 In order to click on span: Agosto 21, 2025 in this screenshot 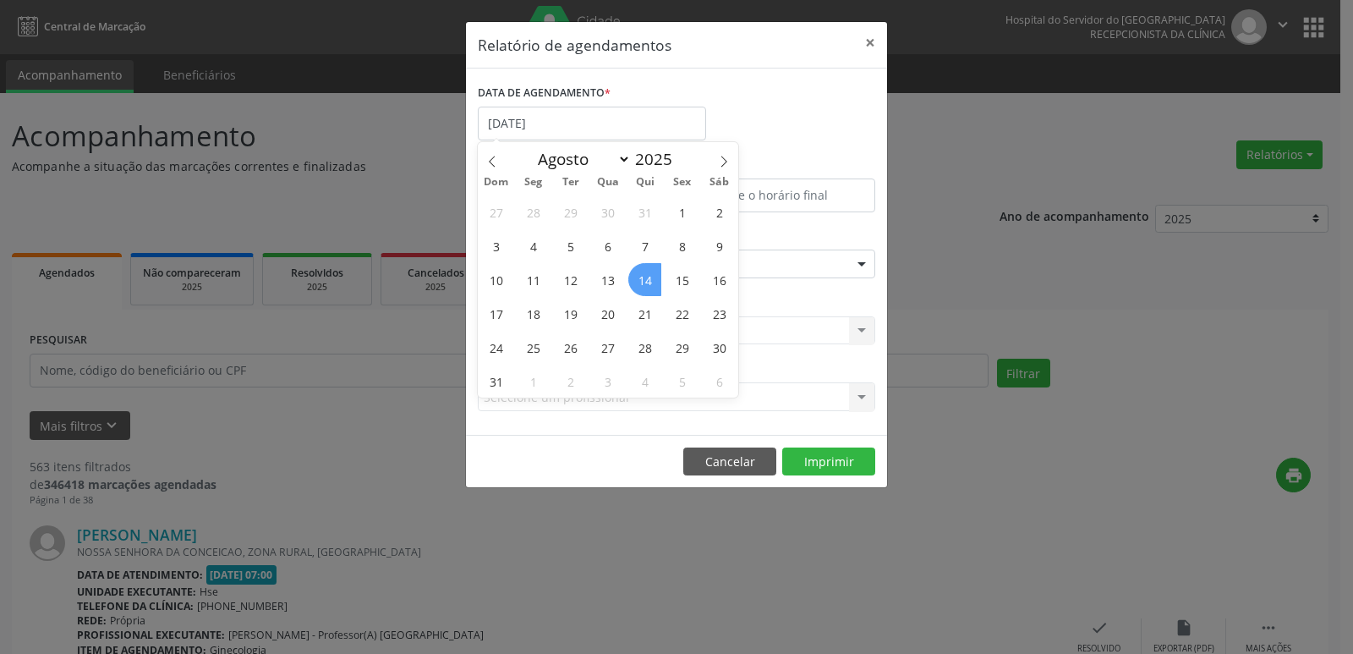, I will do `click(645, 313)`.